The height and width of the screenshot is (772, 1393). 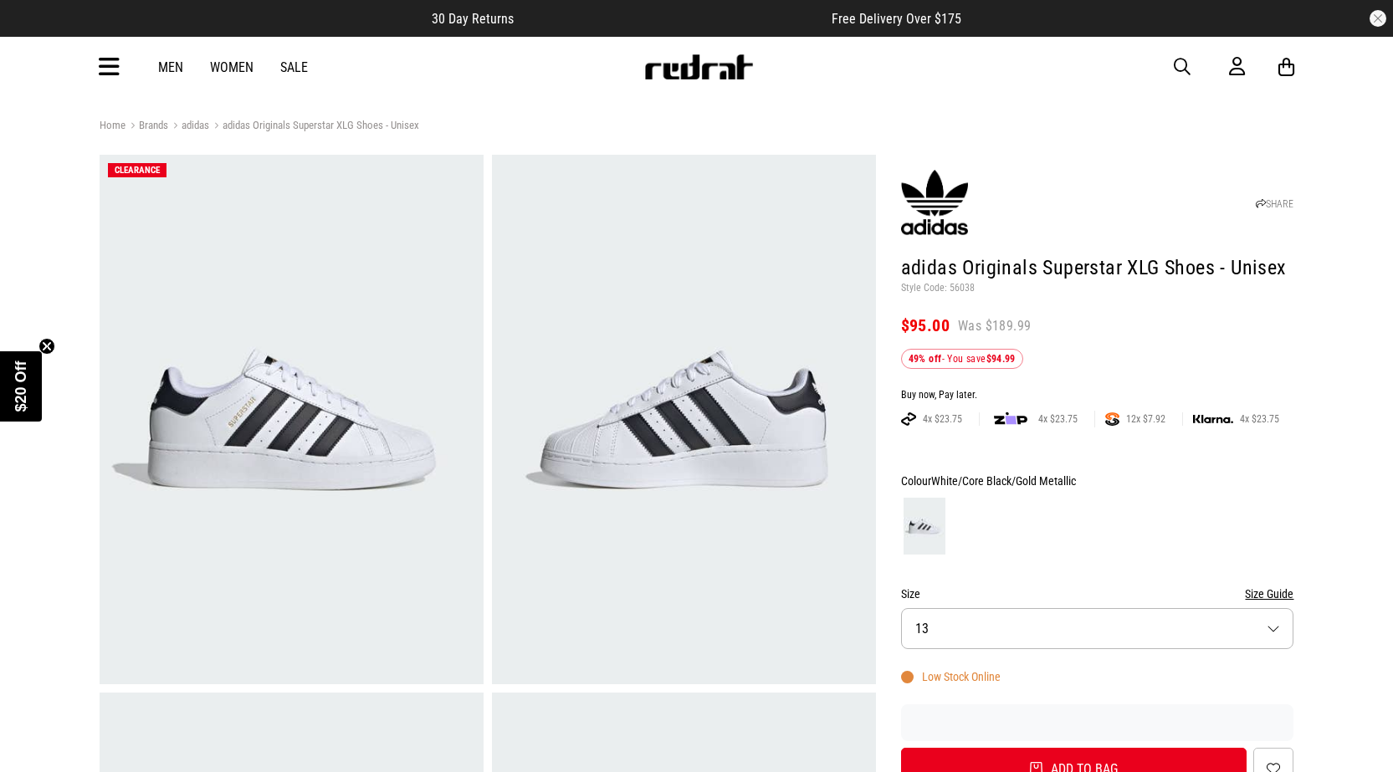 What do you see at coordinates (1010, 419) in the screenshot?
I see `img: zip` at bounding box center [1010, 419].